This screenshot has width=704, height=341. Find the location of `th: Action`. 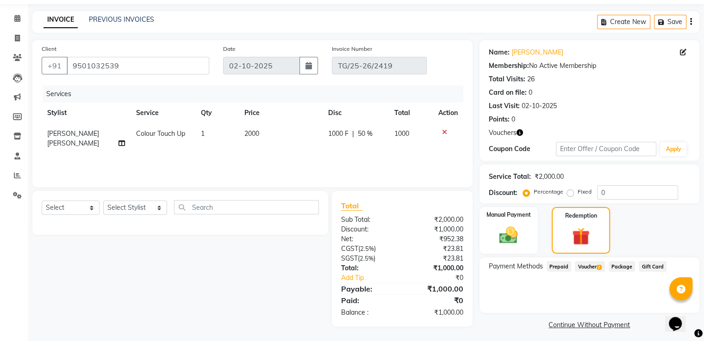

th: Action is located at coordinates (448, 113).